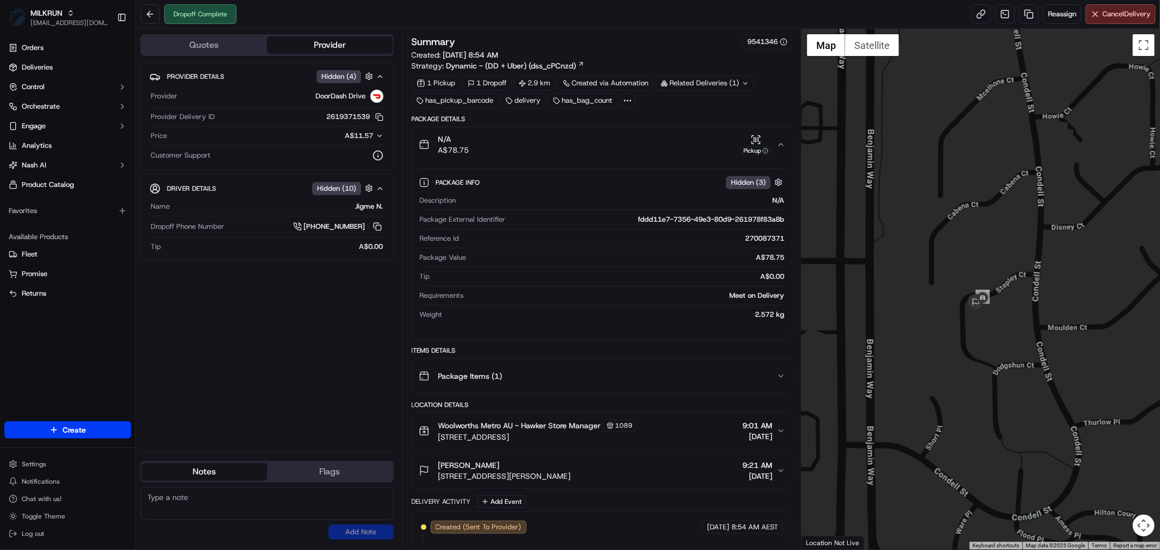 The height and width of the screenshot is (550, 1160). I want to click on div: A$78.75, so click(628, 258).